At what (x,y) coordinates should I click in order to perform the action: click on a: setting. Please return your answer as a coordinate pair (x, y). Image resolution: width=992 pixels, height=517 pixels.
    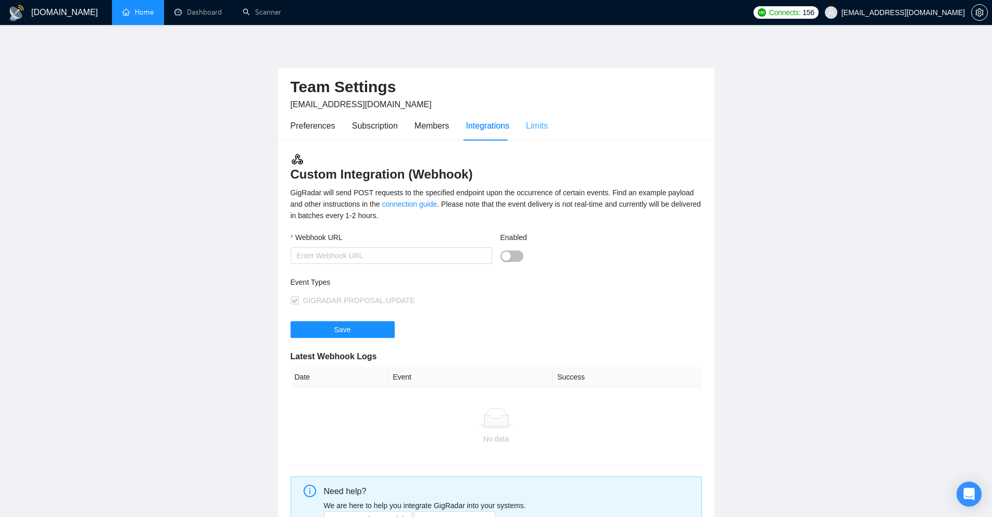
    Looking at the image, I should click on (980, 13).